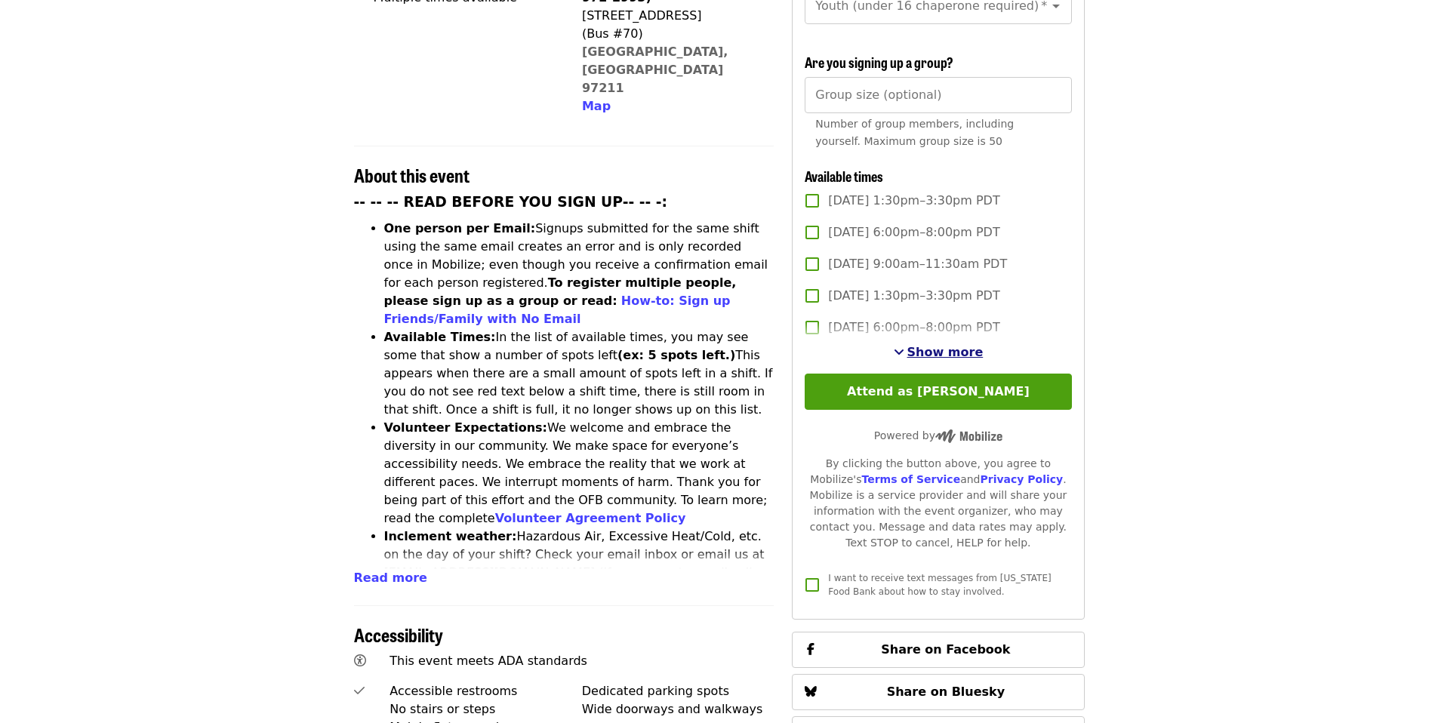 The width and height of the screenshot is (1438, 723). I want to click on button: Map, so click(596, 106).